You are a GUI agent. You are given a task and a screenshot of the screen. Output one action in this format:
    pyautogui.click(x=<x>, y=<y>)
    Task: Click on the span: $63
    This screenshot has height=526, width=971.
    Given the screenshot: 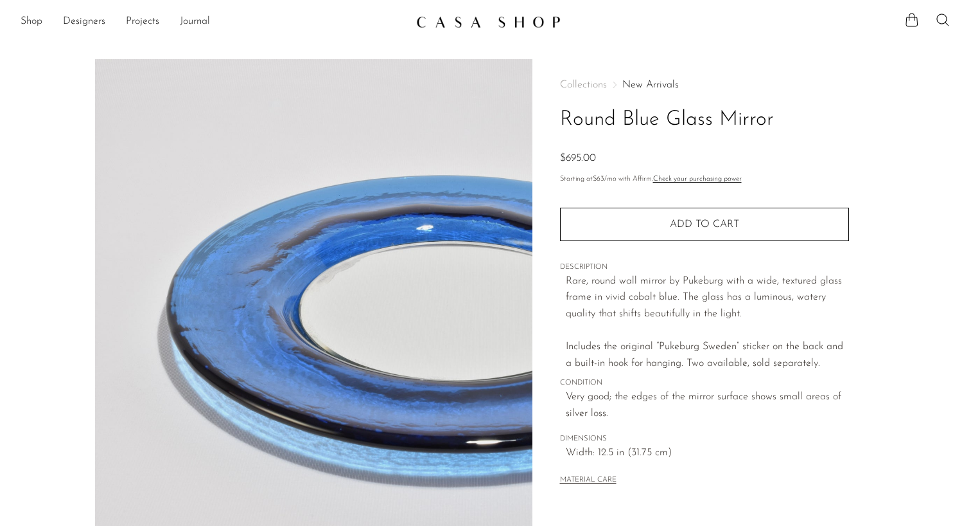 What is the action you would take?
    pyautogui.click(x=599, y=179)
    